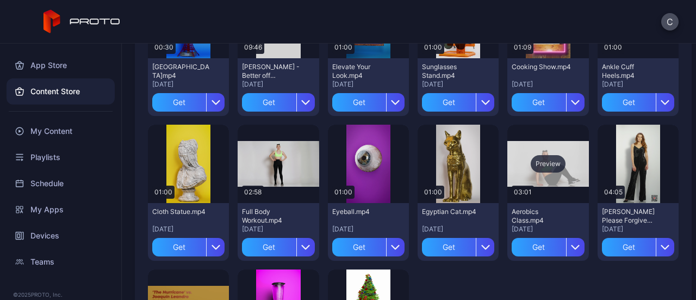 This screenshot has width=696, height=300. Describe the element at coordinates (60, 183) in the screenshot. I see `a: Schedule` at that location.